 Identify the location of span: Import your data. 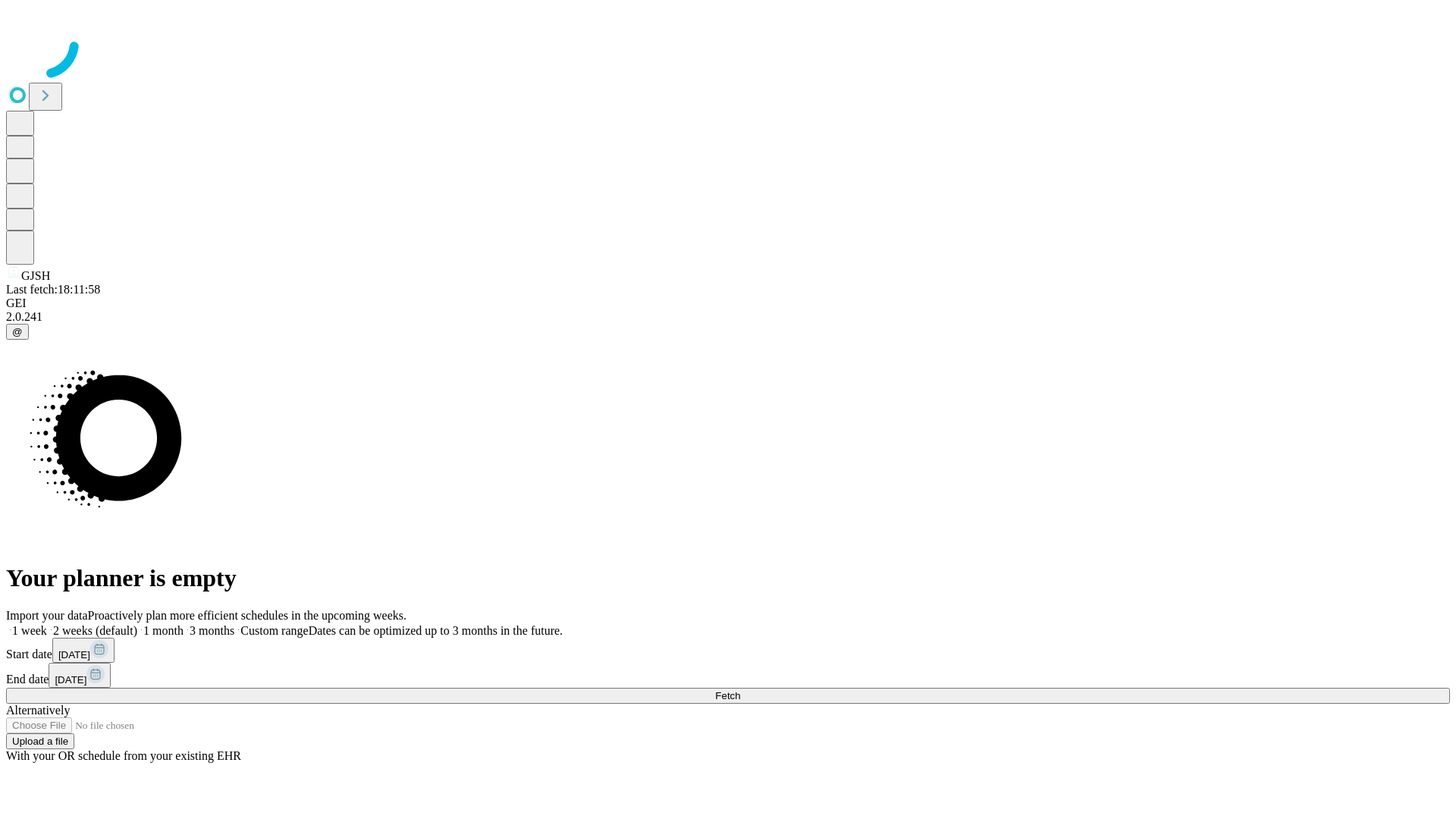
(47, 615).